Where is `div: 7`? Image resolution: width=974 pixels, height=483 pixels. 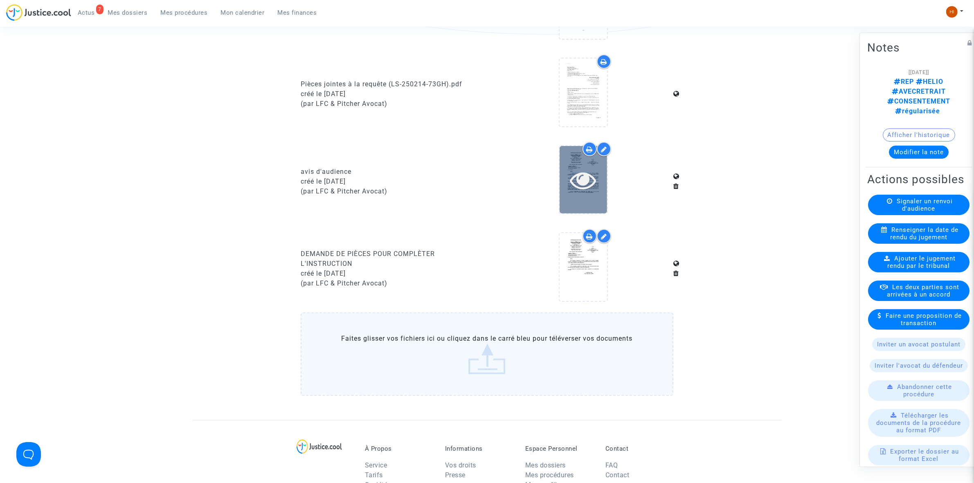
div: 7 is located at coordinates (100, 9).